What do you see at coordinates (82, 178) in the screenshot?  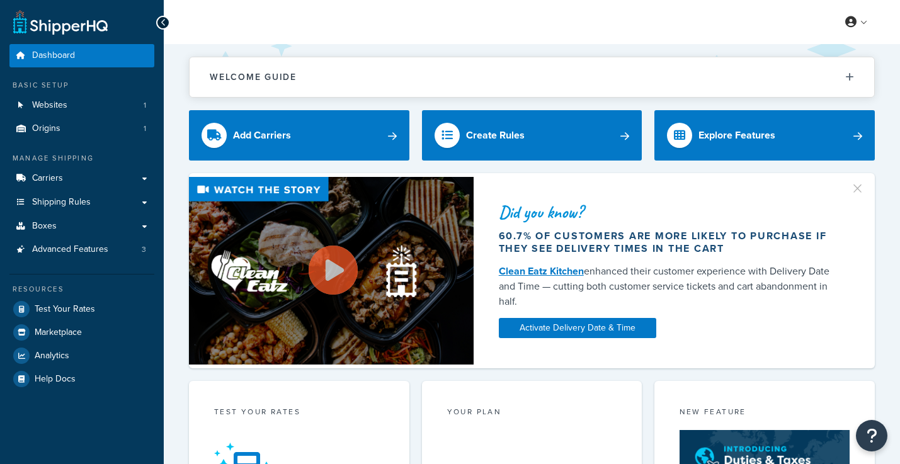 I see `li: Carriers` at bounding box center [82, 178].